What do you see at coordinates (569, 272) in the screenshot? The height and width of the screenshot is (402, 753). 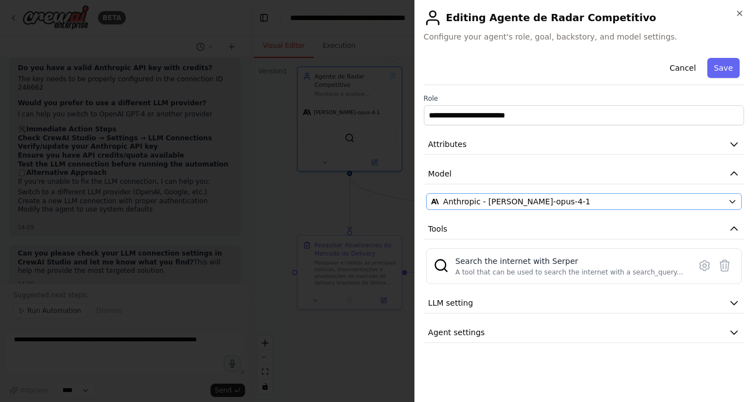 I see `div: A tool that can be used to search the internet with a search_query. Supports different search typ...` at bounding box center [569, 272].